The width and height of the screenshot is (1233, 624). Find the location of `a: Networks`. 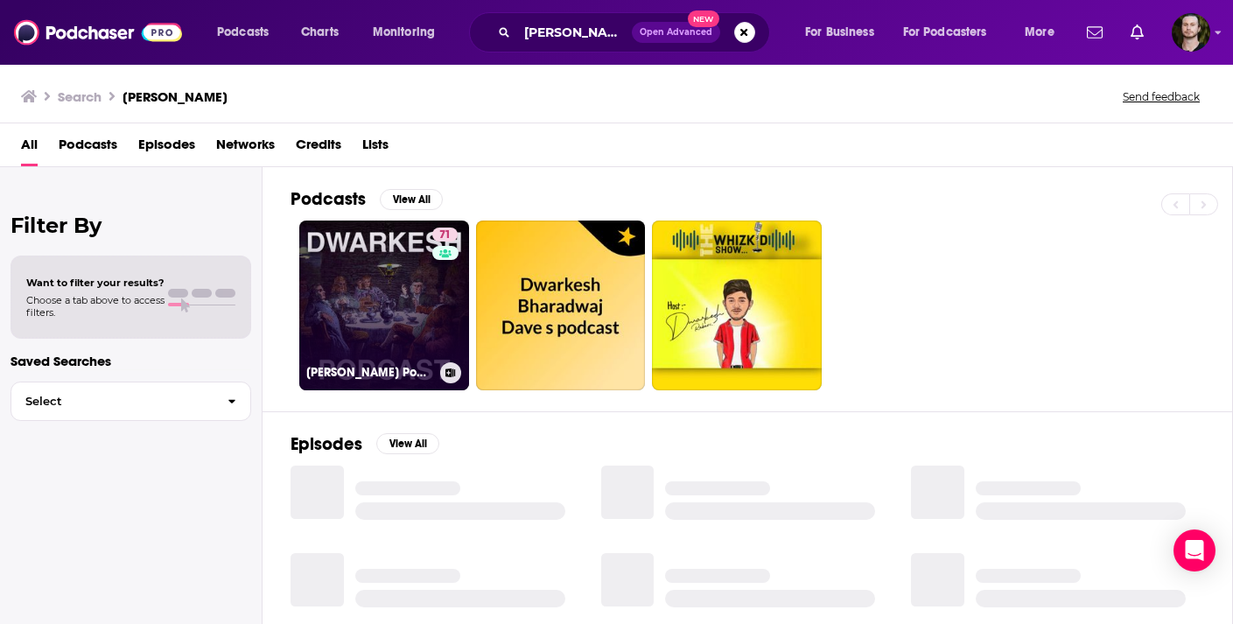

a: Networks is located at coordinates (245, 148).